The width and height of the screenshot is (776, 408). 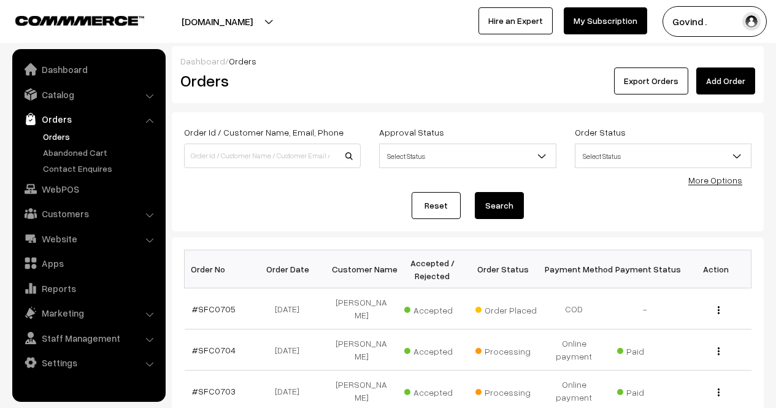 What do you see at coordinates (88, 313) in the screenshot?
I see `a: Marketing` at bounding box center [88, 313].